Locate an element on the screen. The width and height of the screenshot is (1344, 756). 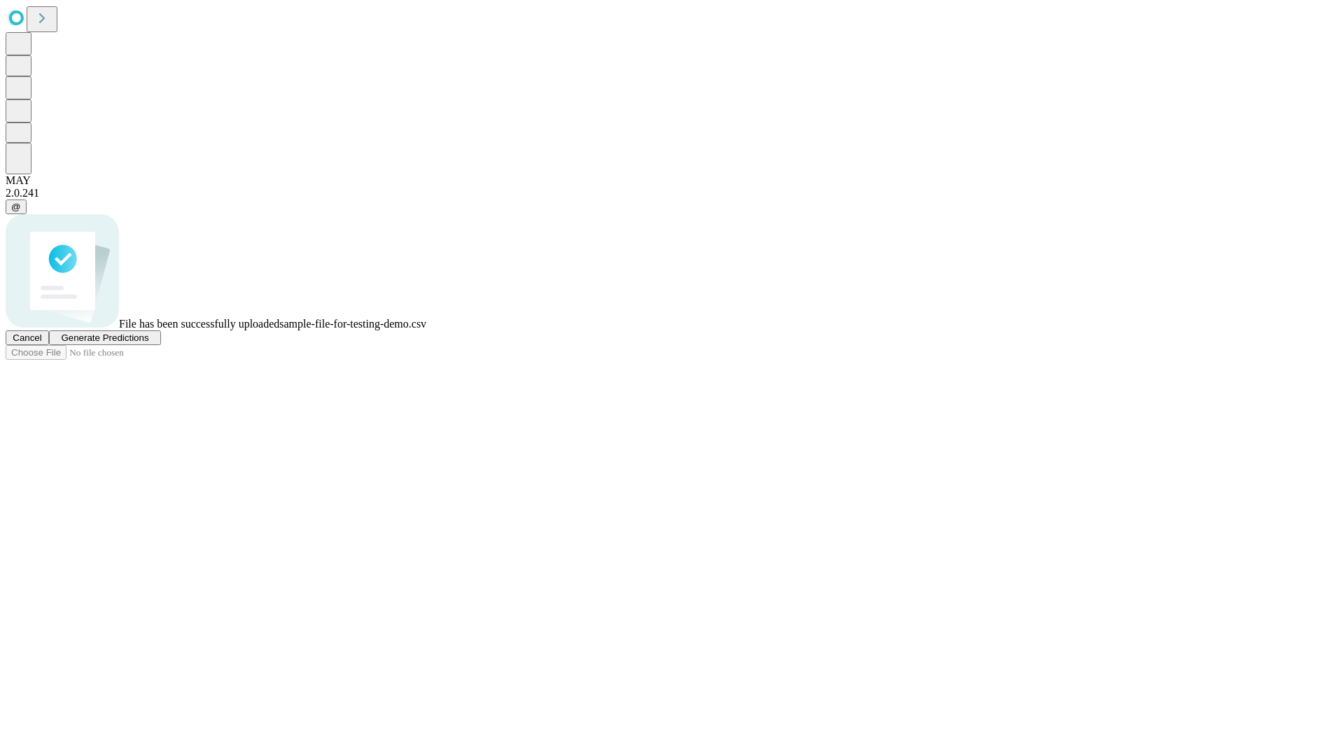
span: File has been successfully uploaded is located at coordinates (199, 323).